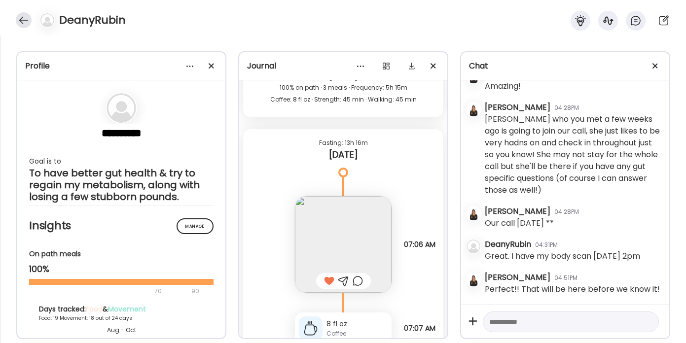 The height and width of the screenshot is (343, 686). I want to click on div: To have better gut health & try to regain my metabolism, along with losing a few stubborn pounds., so click(121, 185).